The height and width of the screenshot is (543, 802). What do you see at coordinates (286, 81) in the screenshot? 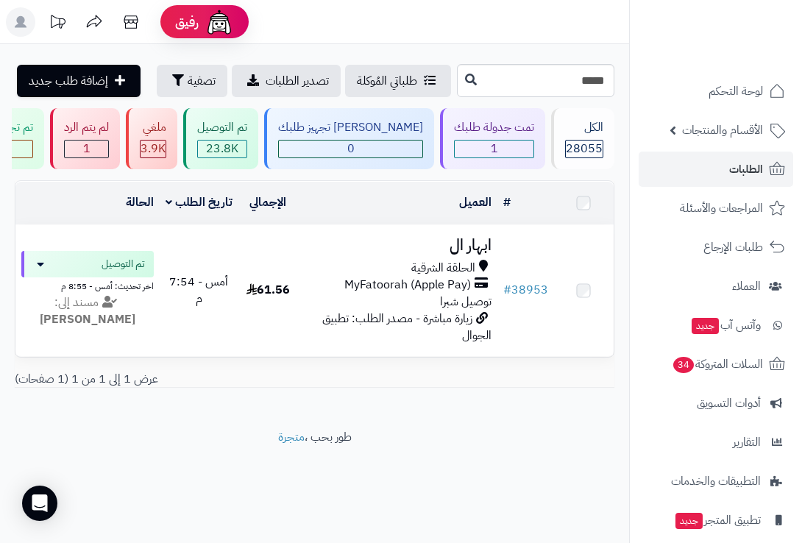
I see `a: تصدير الطلبات` at bounding box center [286, 81].